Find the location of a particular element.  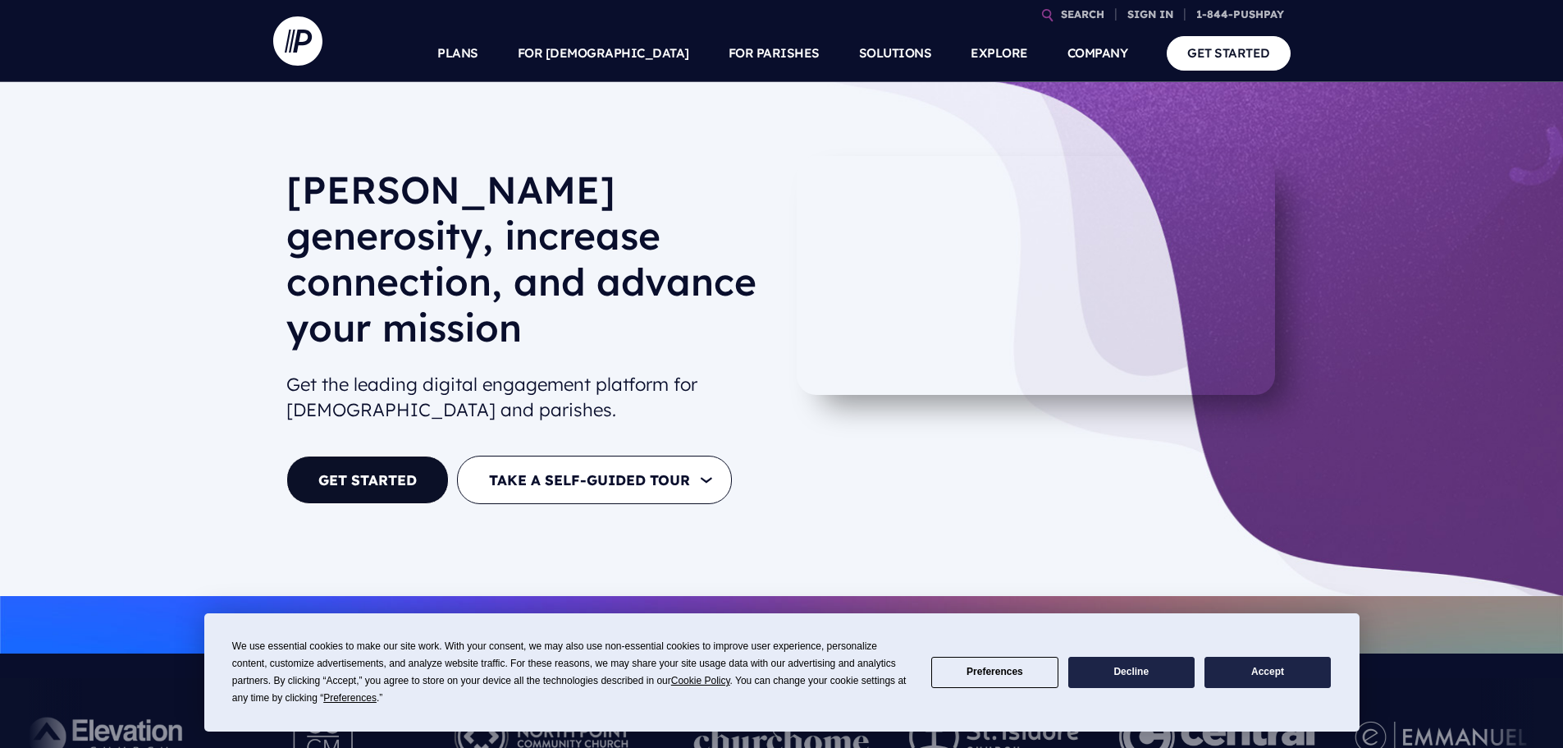

div: We use essential cookies to make our site work. With your consent, we may also use non-essential ... is located at coordinates (572, 672).